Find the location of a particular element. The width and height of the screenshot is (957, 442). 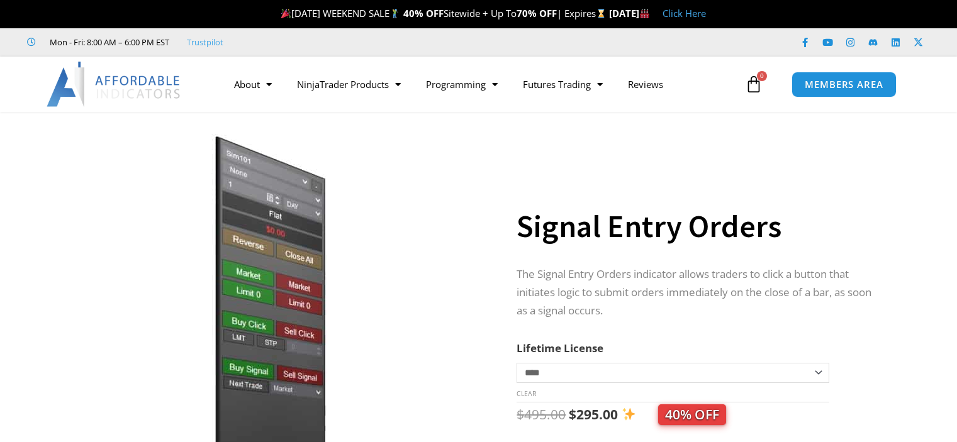

strong: 40% OFF is located at coordinates (423, 13).